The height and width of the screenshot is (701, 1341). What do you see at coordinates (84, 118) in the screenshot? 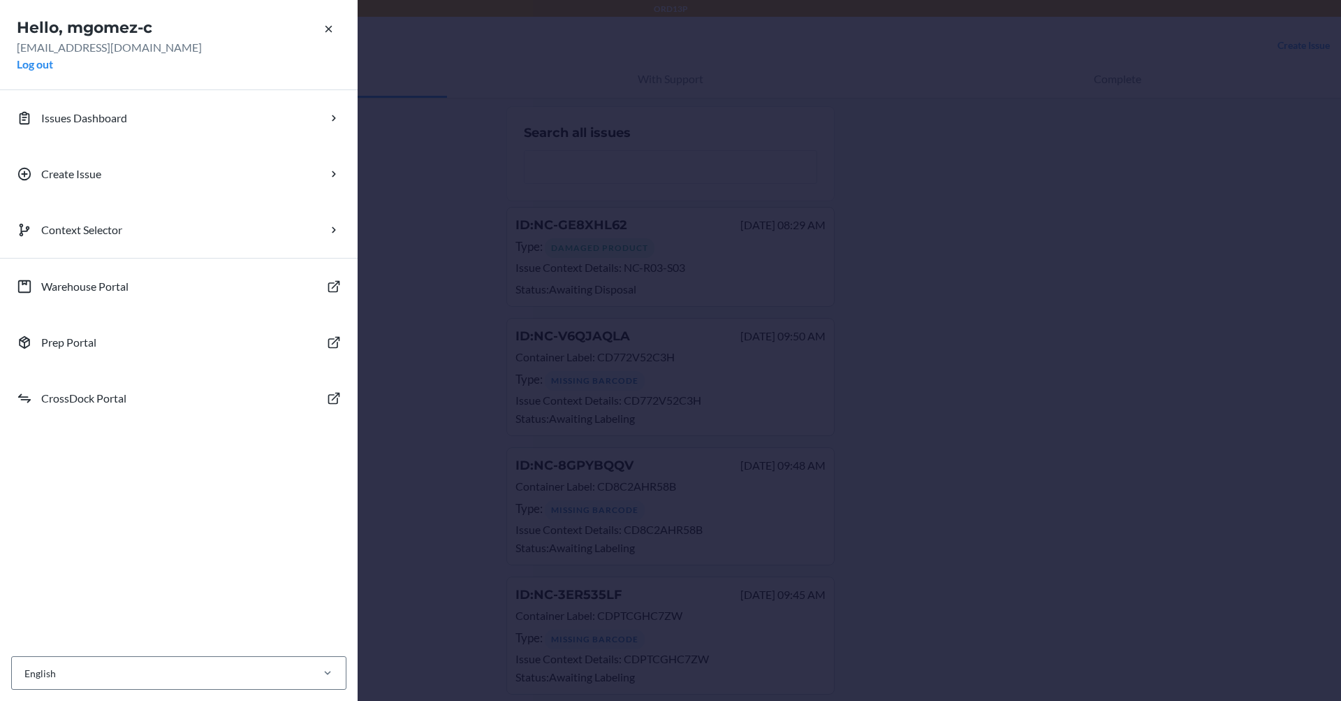
I see `p: Issues Dashboard` at bounding box center [84, 118].